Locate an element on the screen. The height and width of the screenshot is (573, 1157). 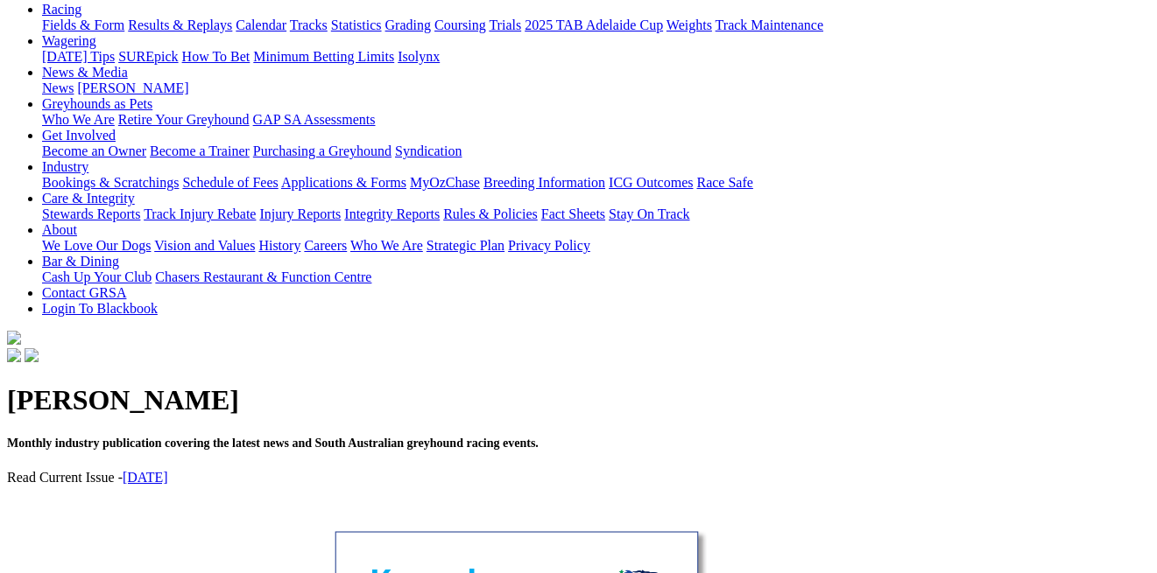
a: We Love Our Dogs is located at coordinates (96, 245).